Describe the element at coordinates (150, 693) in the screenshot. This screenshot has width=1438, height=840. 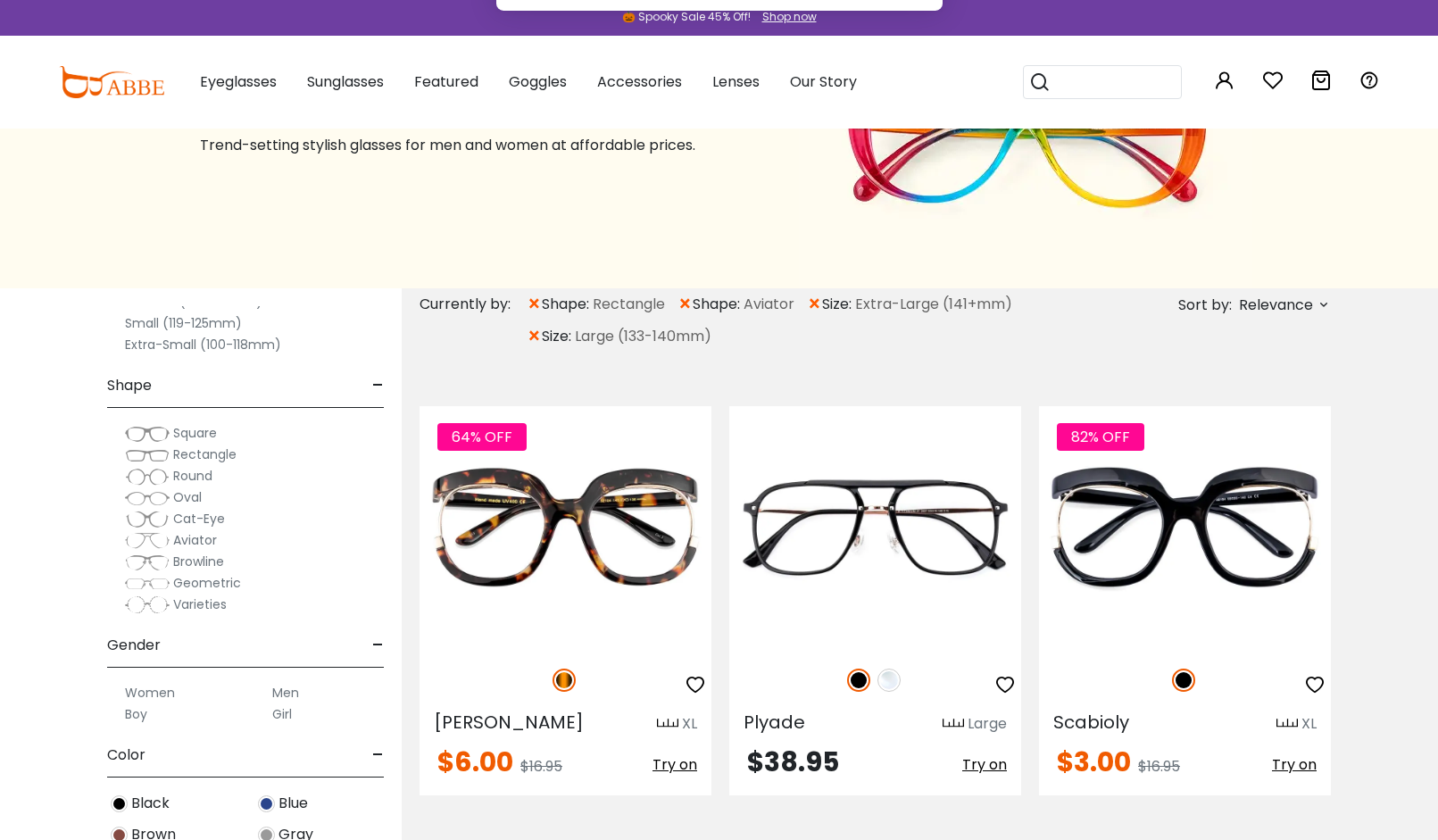
I see `label: Women` at that location.